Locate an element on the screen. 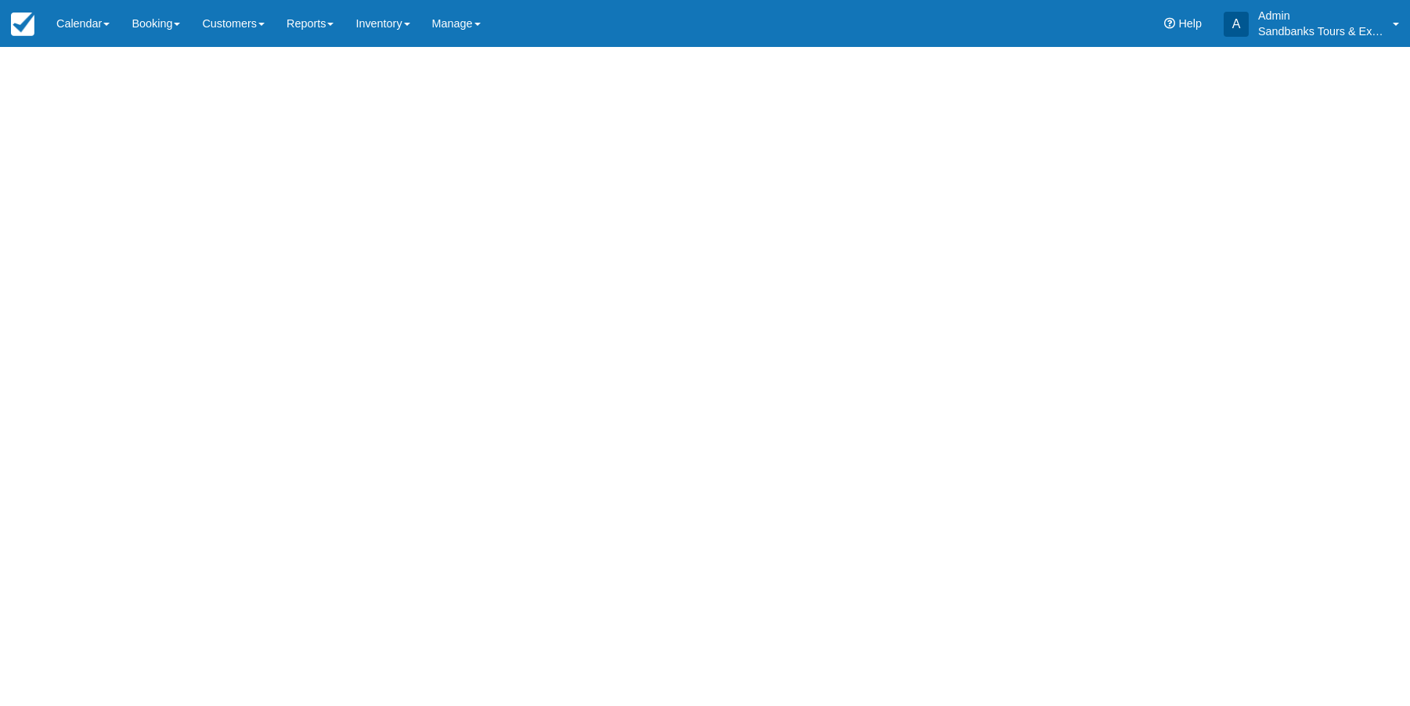 This screenshot has width=1410, height=706. p: Admin is located at coordinates (1321, 16).